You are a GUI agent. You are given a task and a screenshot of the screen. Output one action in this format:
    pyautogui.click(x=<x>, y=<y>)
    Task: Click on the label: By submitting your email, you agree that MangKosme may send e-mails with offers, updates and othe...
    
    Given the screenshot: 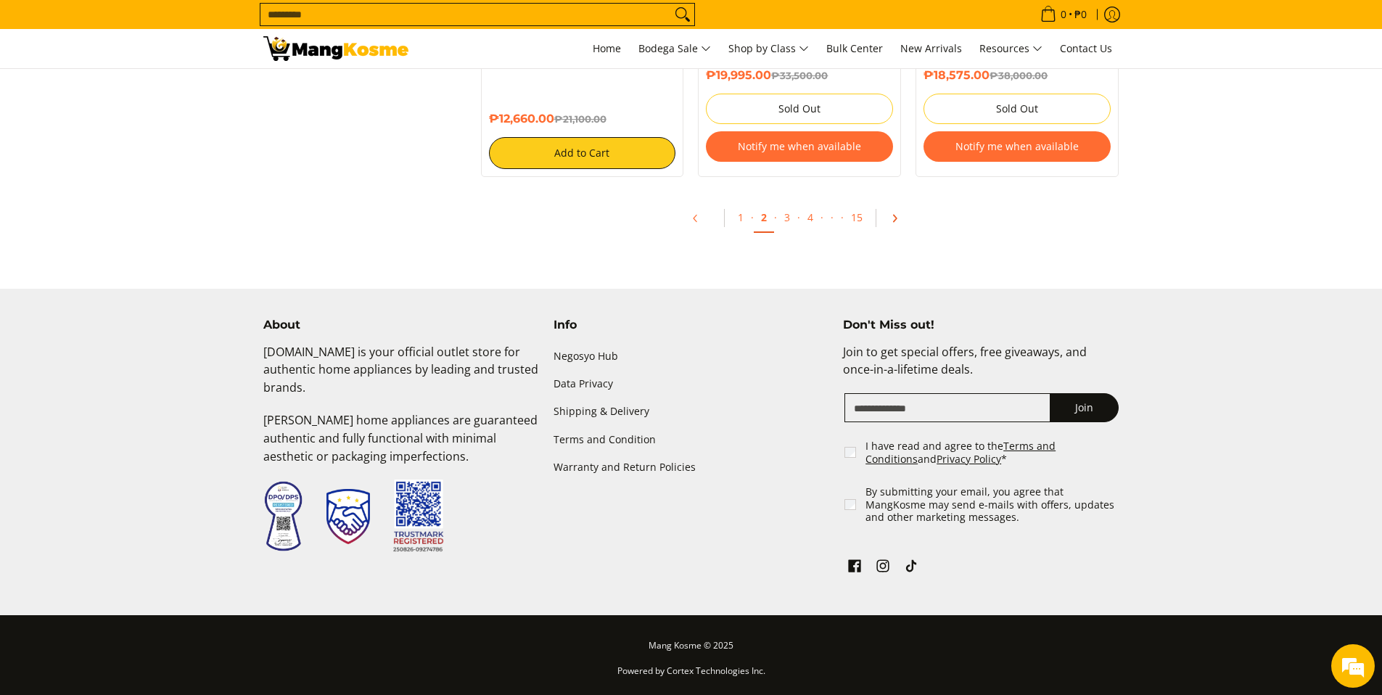 What is the action you would take?
    pyautogui.click(x=992, y=504)
    